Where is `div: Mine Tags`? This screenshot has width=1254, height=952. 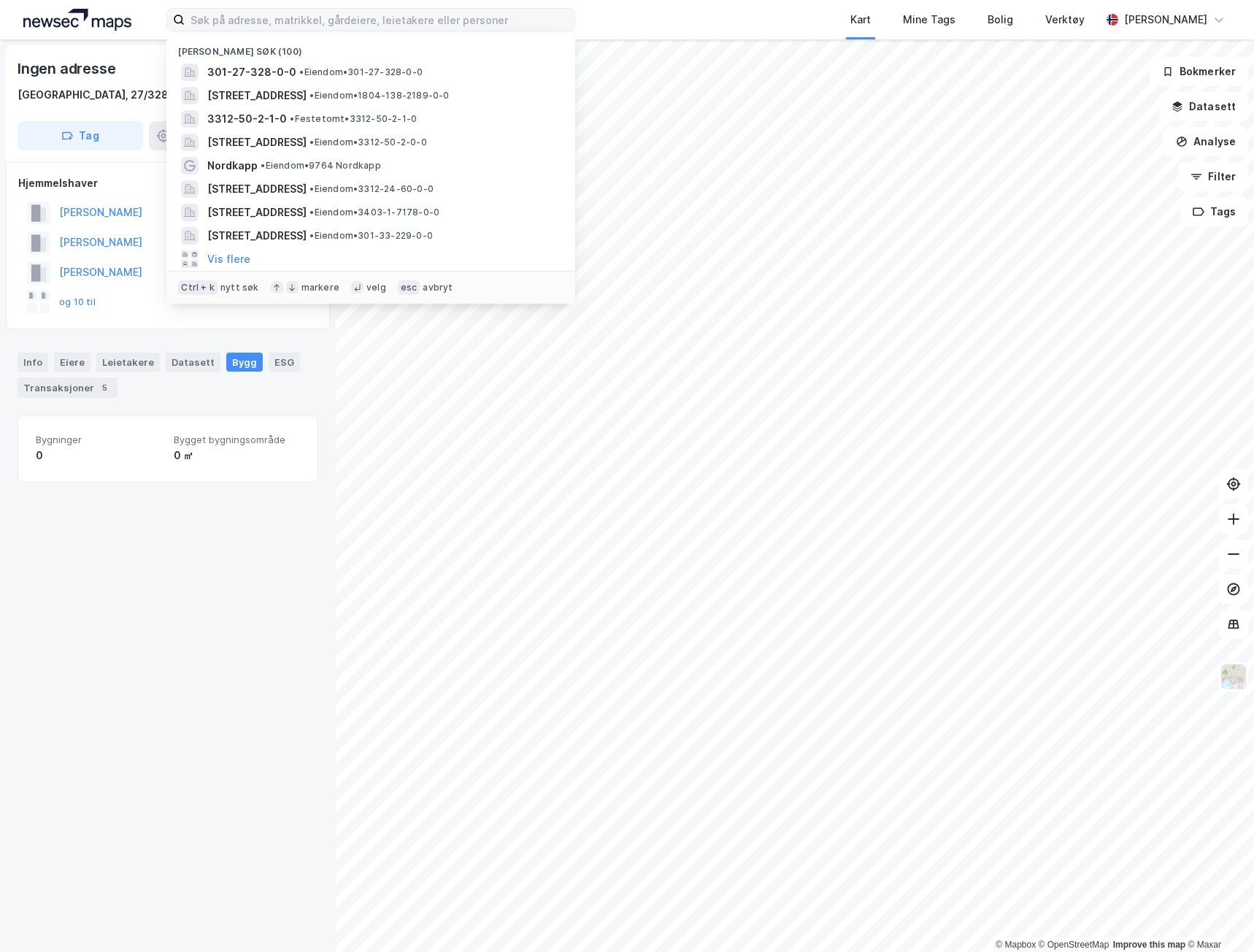
div: Mine Tags is located at coordinates (930, 19).